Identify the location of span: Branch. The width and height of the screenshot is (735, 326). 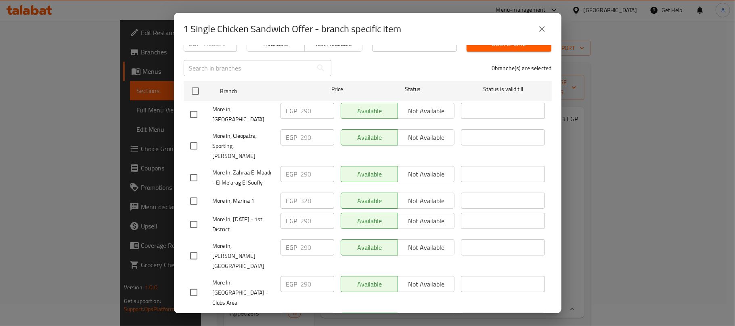
(262, 91).